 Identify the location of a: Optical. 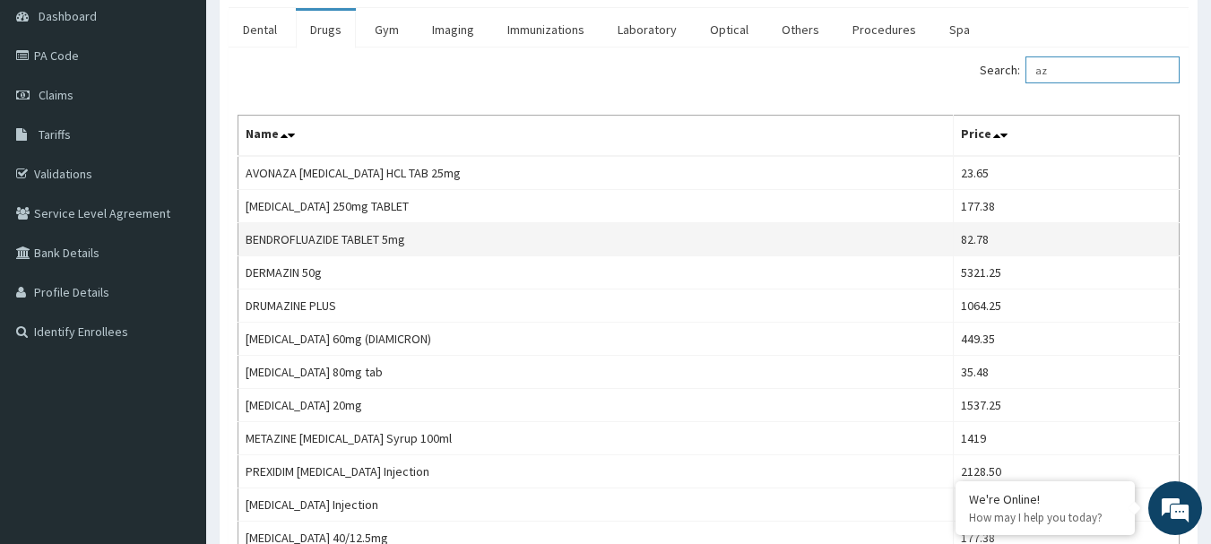
(729, 30).